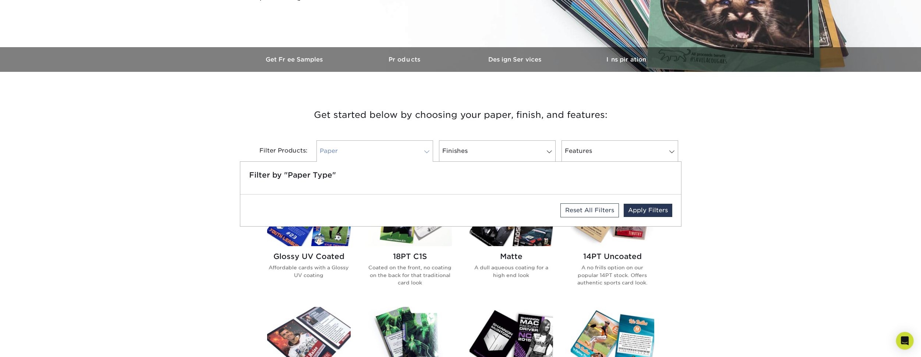 This screenshot has width=921, height=357. What do you see at coordinates (612, 243) in the screenshot?
I see `a: 14PT Uncoated Trading Cards 14PT Uncoated A no frills option on our popular 14PT stock. Offers au...` at bounding box center [612, 243].